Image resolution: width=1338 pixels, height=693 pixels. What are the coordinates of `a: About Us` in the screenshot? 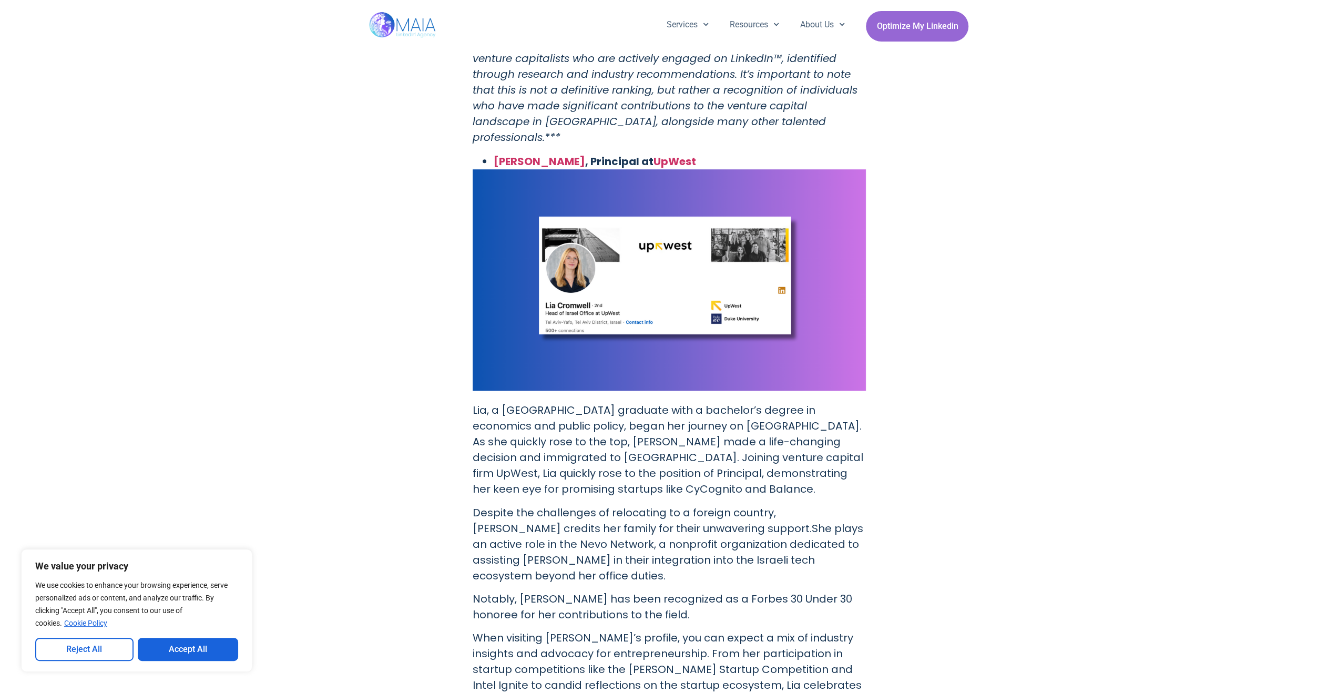 It's located at (822, 25).